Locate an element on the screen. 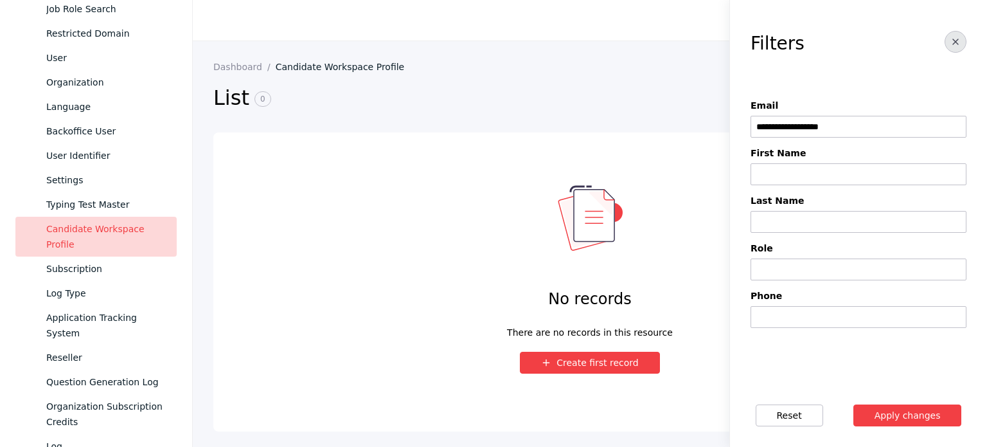 This screenshot has height=447, width=987. a: Subscription is located at coordinates (96, 269).